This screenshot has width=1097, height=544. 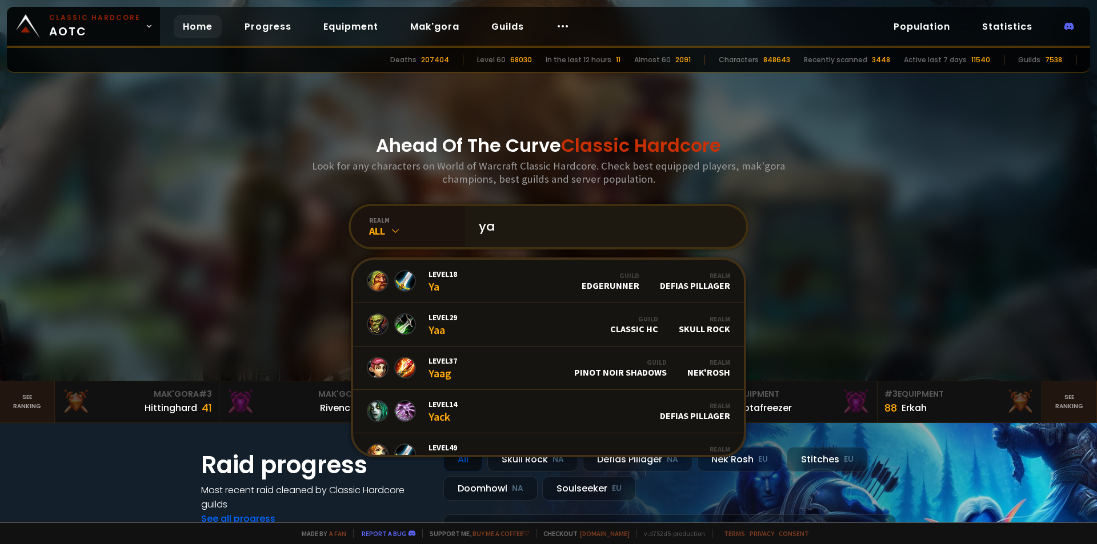 I want to click on h1: Raid progress, so click(x=315, y=465).